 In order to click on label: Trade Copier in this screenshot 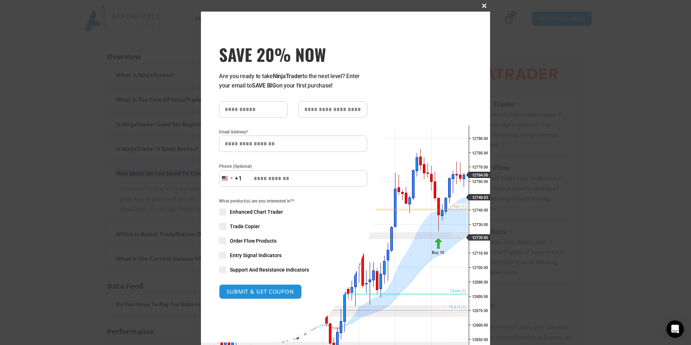, I will do `click(293, 226)`.